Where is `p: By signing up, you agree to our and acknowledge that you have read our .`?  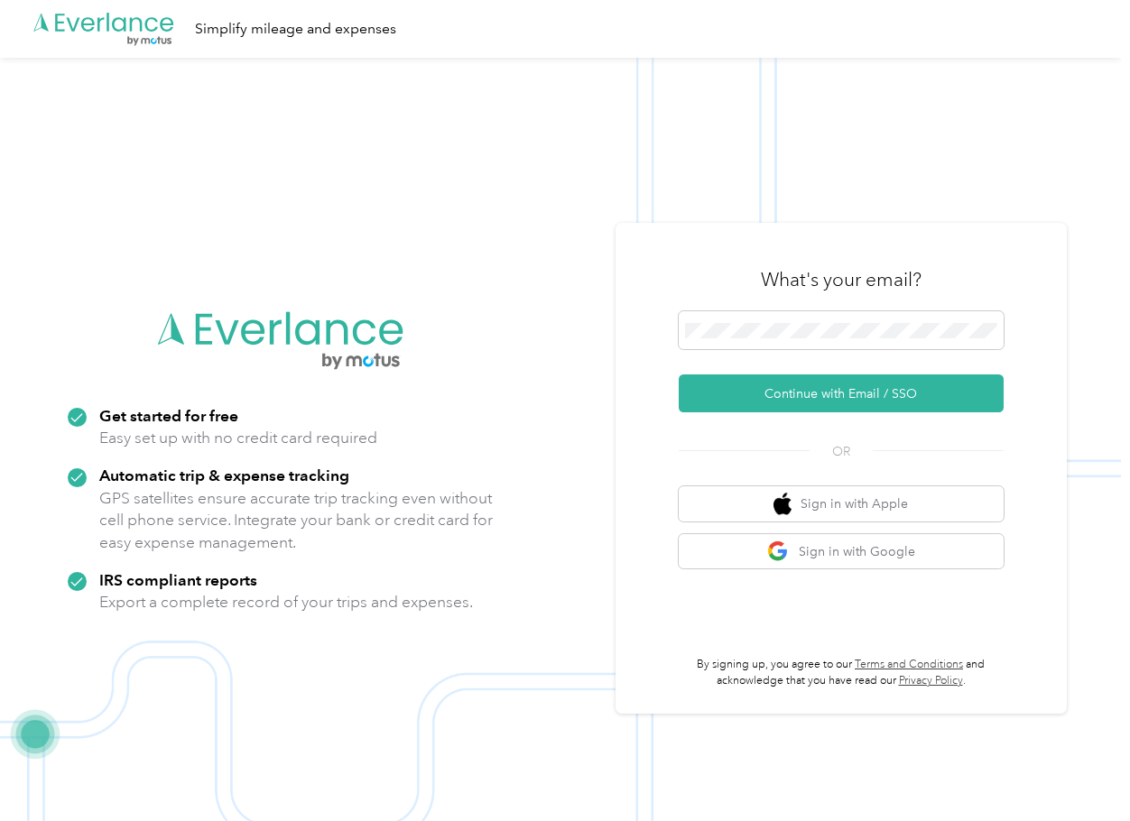
p: By signing up, you agree to our and acknowledge that you have read our . is located at coordinates (841, 672).